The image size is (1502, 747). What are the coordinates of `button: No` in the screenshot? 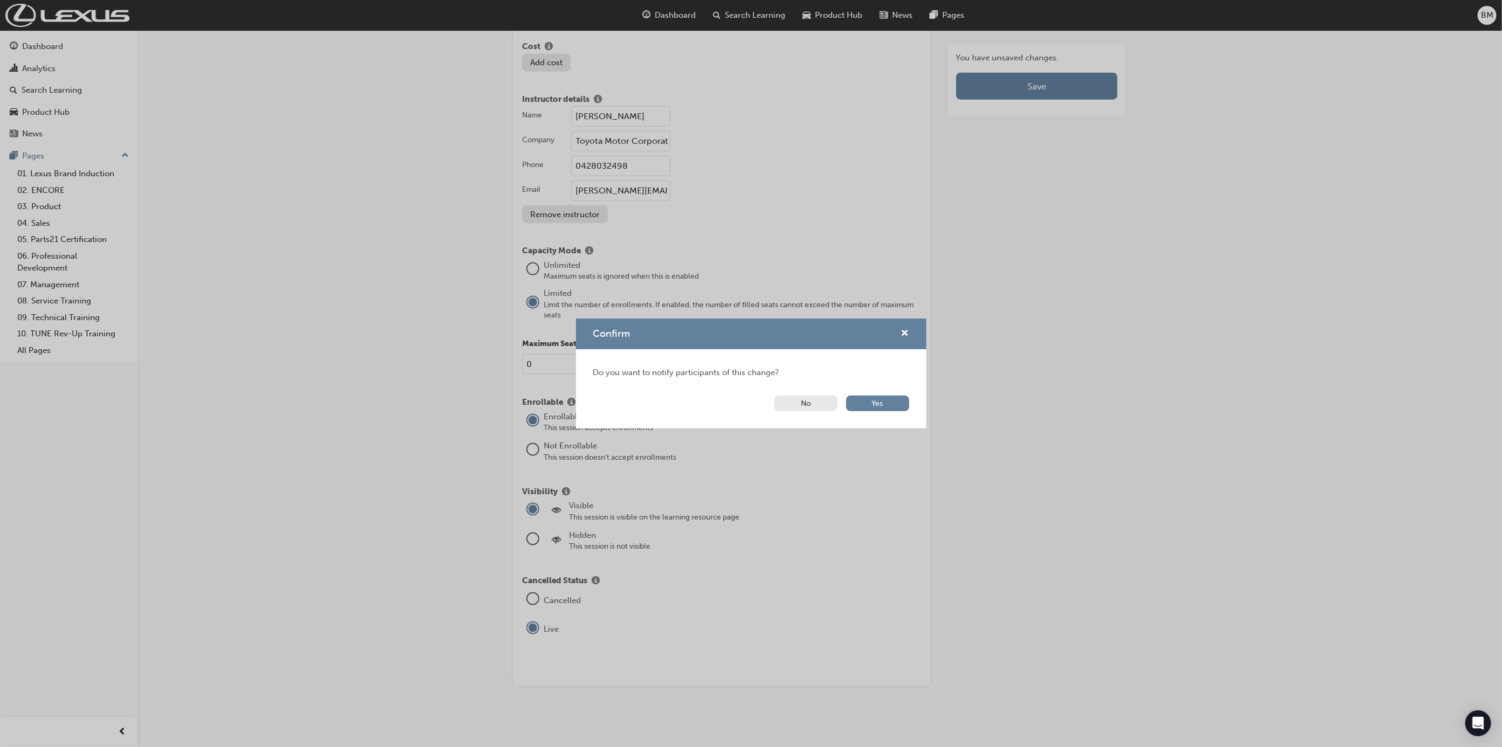 It's located at (806, 403).